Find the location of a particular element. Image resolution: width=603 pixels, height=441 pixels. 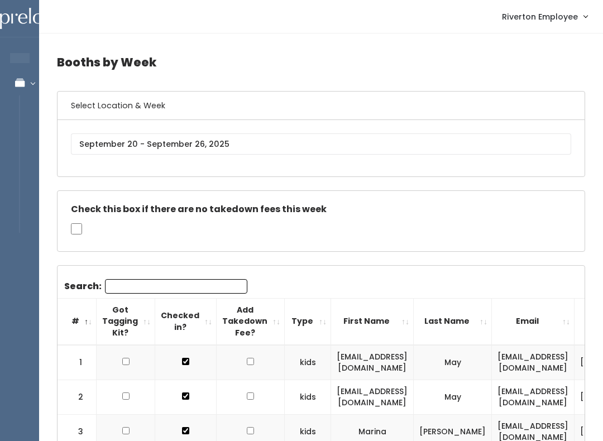

h5: Check this box if there are no takedown fees this week is located at coordinates (321, 210).